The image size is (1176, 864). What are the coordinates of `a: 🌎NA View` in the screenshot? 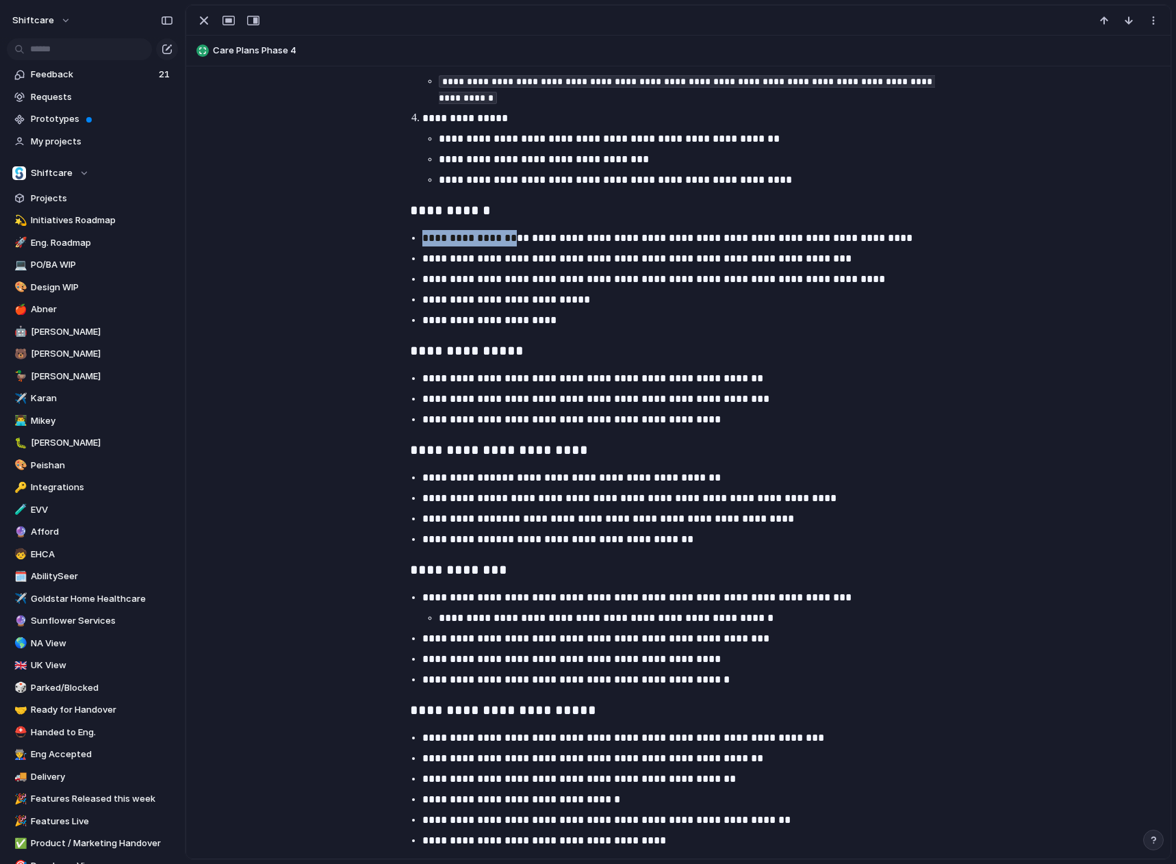 It's located at (92, 643).